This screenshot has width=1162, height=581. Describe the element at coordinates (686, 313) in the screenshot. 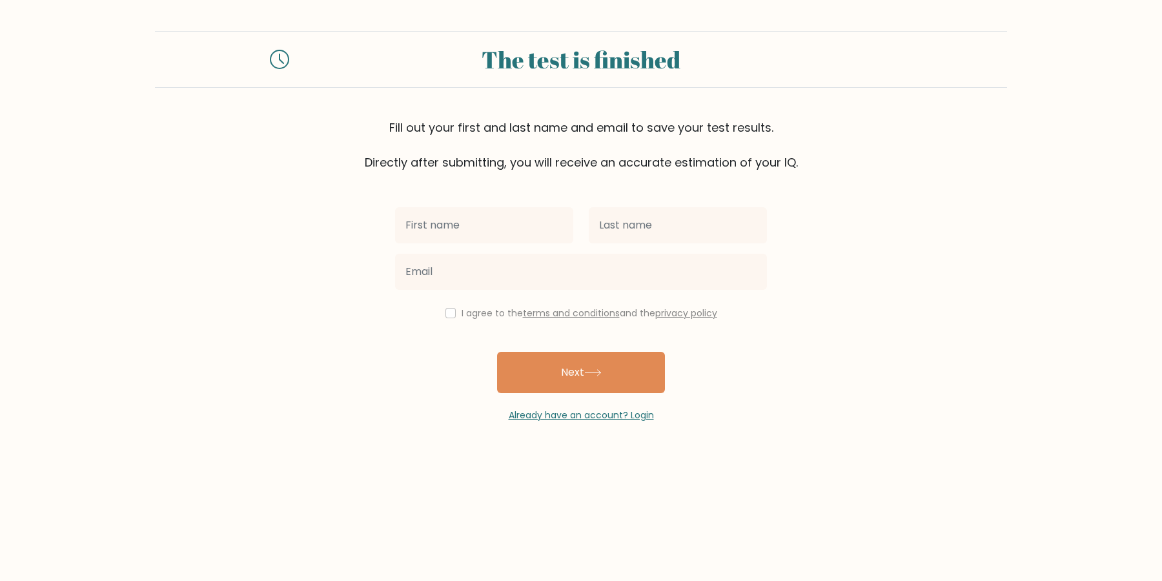

I see `a: privacy policy` at that location.